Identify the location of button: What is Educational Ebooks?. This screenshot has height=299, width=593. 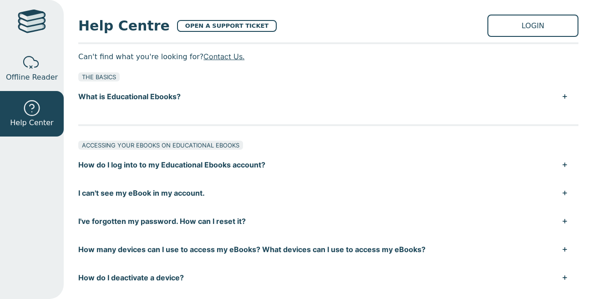
(328, 96).